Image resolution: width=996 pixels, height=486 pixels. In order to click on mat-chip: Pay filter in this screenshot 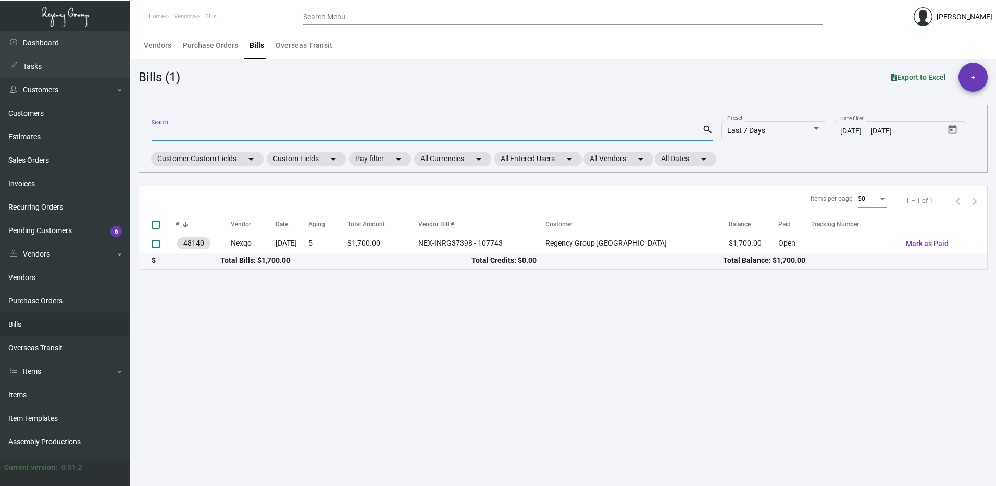, I will do `click(380, 159)`.